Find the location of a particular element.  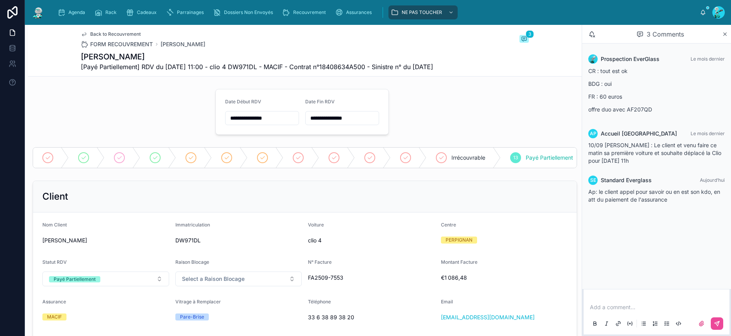

span: DW971DL is located at coordinates (239, 241).